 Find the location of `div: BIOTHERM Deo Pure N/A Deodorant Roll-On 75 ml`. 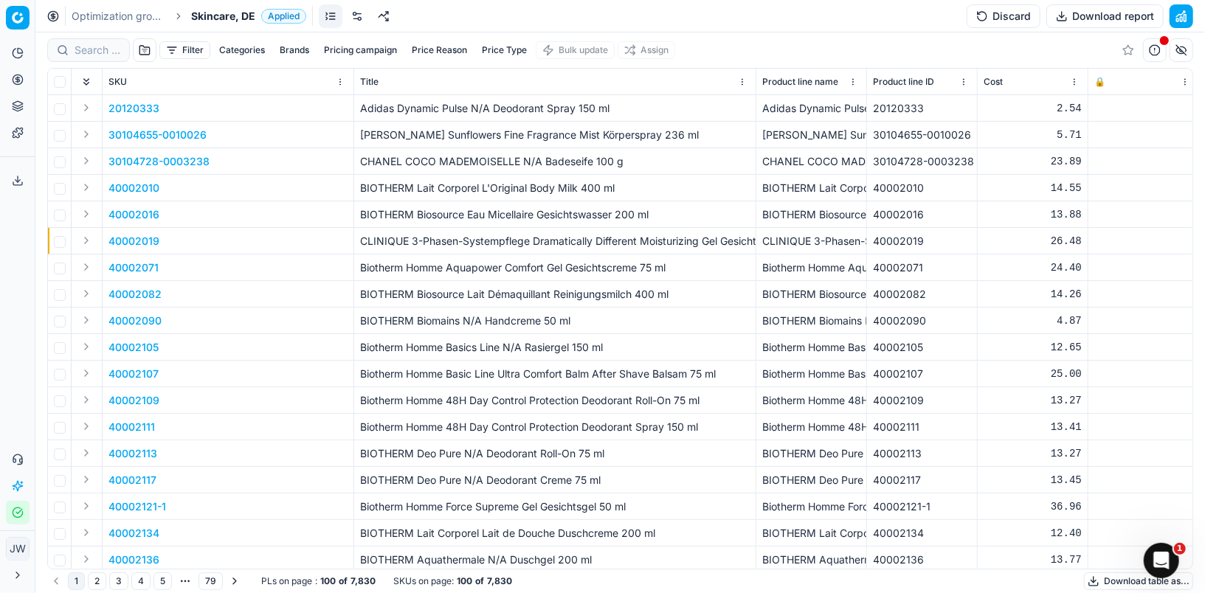

div: BIOTHERM Deo Pure N/A Deodorant Roll-On 75 ml is located at coordinates (811, 454).